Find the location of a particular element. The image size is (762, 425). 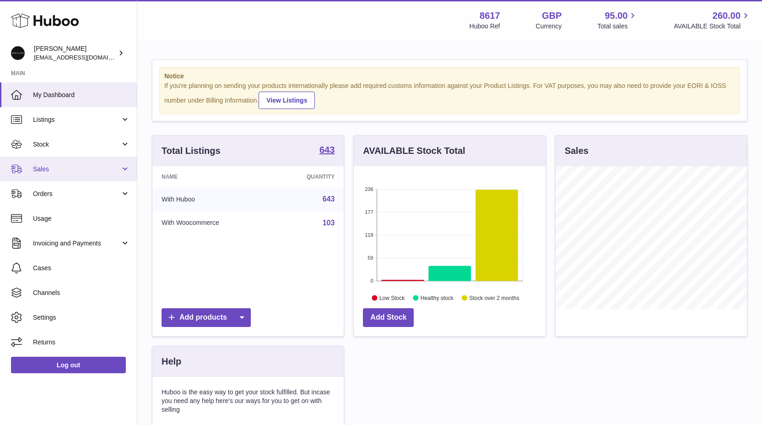

span: 260.00 is located at coordinates (726, 16).